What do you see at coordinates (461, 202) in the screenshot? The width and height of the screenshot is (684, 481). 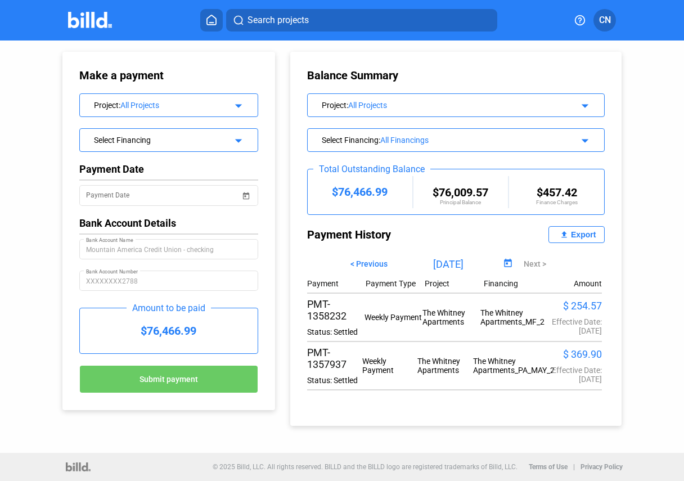 I see `div: Principal Balance` at bounding box center [461, 202].